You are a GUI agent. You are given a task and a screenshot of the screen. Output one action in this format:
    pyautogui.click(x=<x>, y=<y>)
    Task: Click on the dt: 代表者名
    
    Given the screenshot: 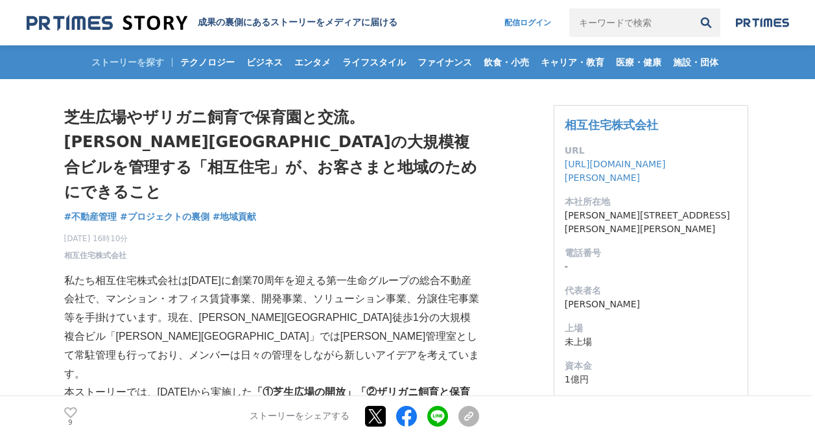 What is the action you would take?
    pyautogui.click(x=651, y=291)
    